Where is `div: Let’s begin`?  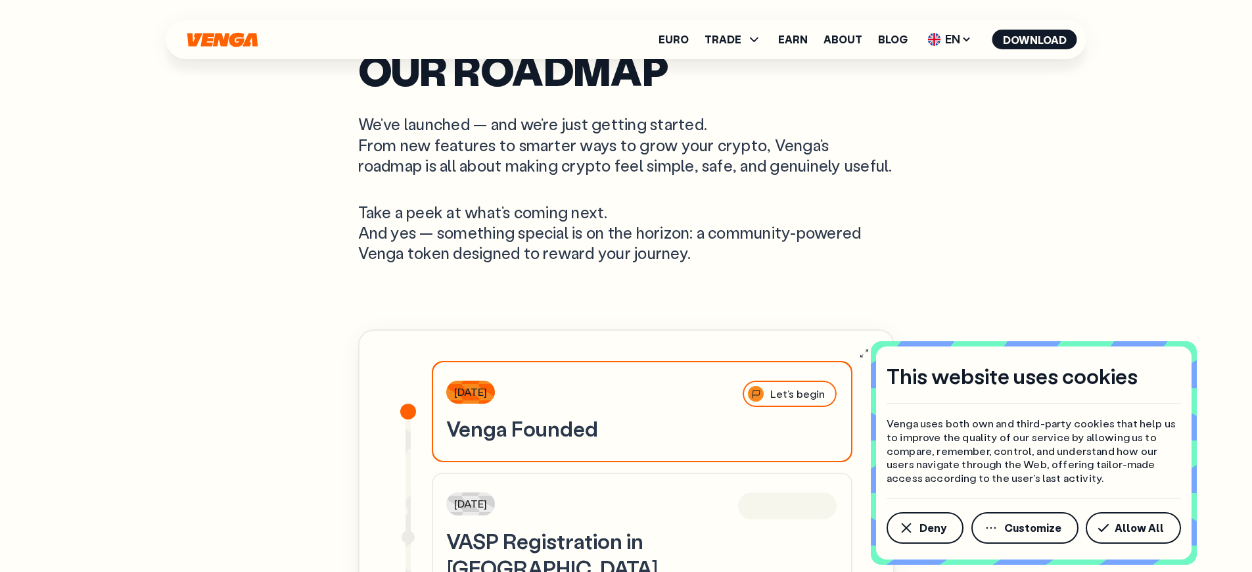 div: Let’s begin is located at coordinates (789, 394).